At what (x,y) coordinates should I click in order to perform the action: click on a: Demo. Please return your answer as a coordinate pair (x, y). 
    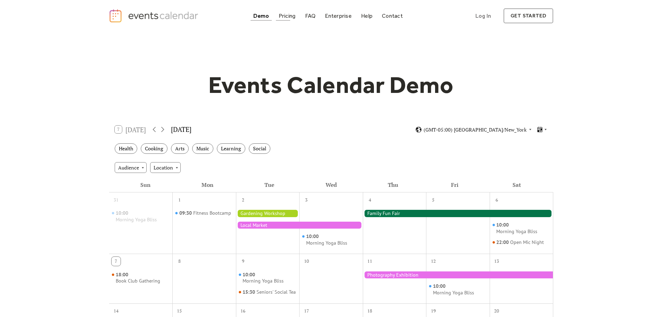
    Looking at the image, I should click on (261, 16).